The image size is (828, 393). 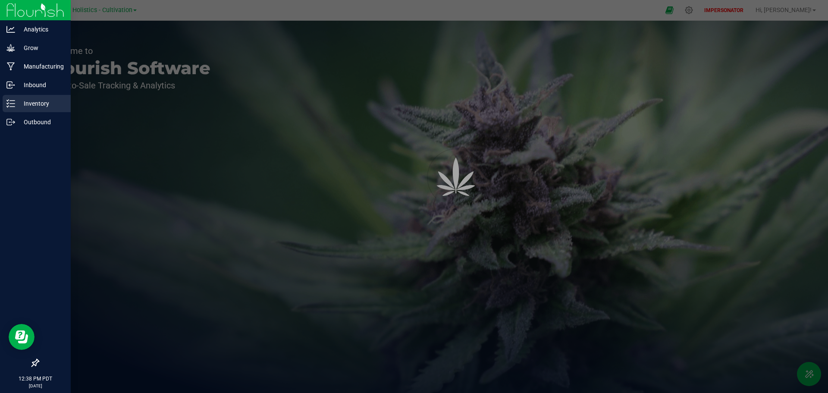 I want to click on inline-svg: Manufacturing, so click(x=11, y=66).